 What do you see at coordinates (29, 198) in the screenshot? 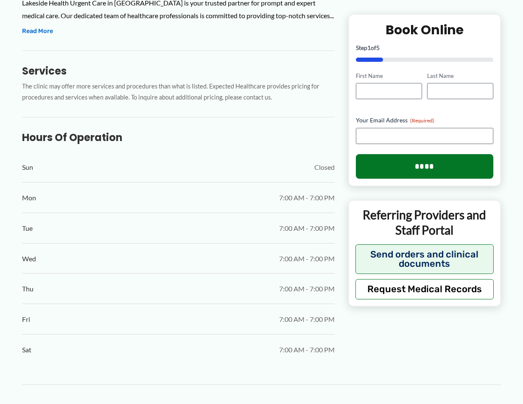
I see `span: Mon` at bounding box center [29, 198].